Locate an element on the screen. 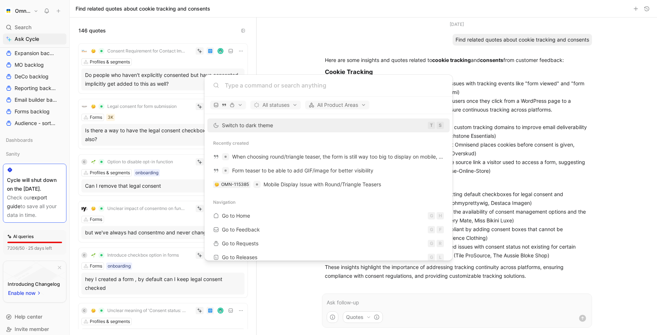  span: Go to Requests is located at coordinates (240, 243).